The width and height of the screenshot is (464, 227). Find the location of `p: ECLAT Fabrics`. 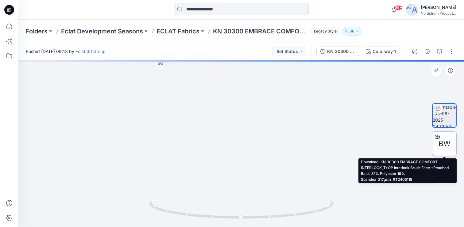

p: ECLAT Fabrics is located at coordinates (178, 31).